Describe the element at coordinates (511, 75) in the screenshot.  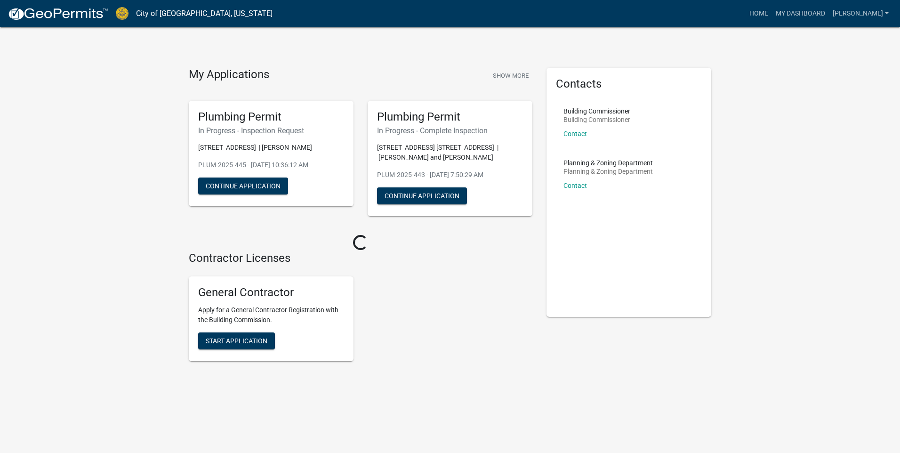
I see `button: Show More` at that location.